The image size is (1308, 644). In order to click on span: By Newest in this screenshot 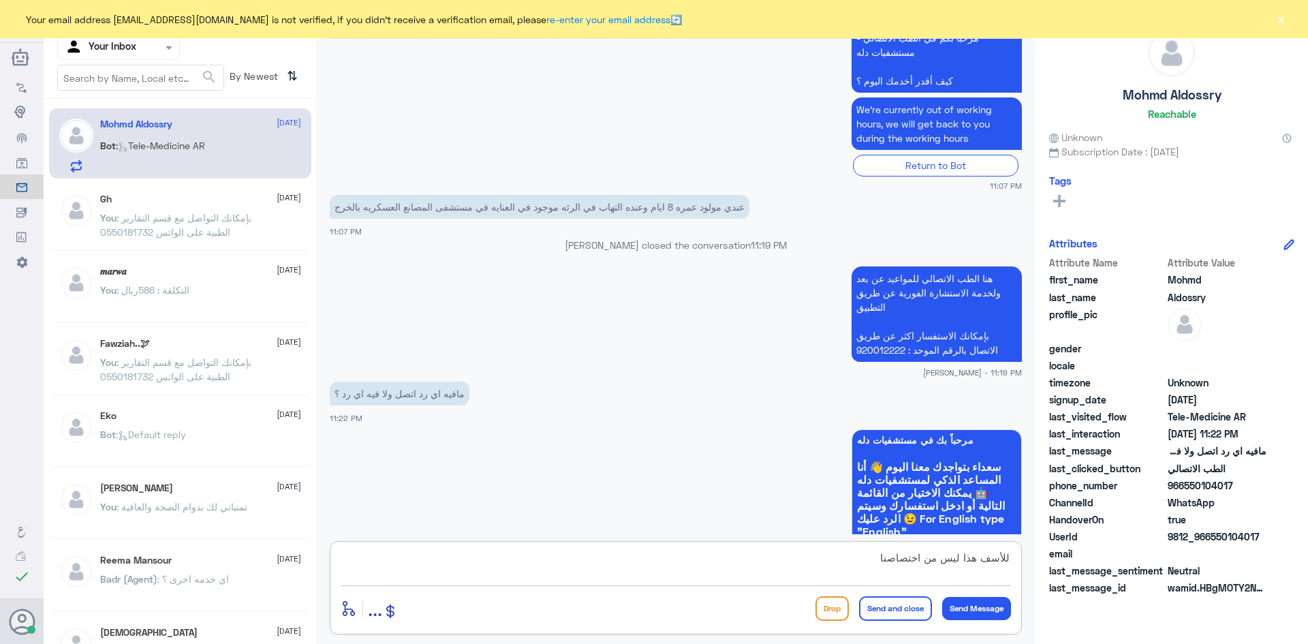, I will do `click(253, 78)`.